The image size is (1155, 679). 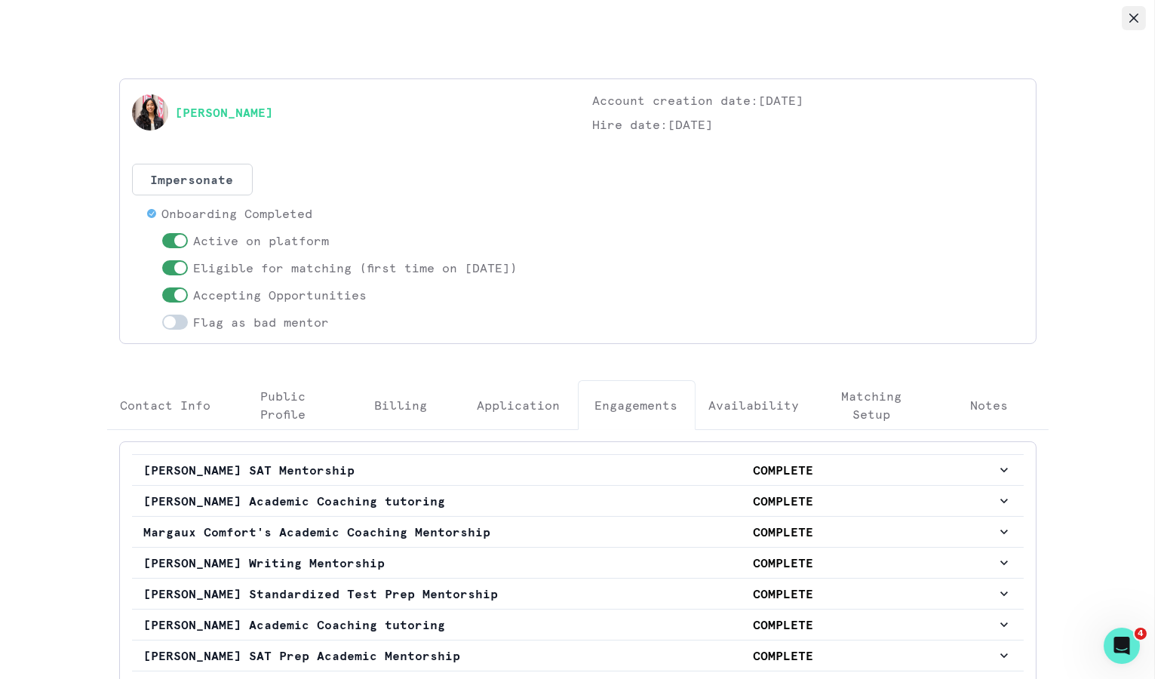 What do you see at coordinates (281, 295) in the screenshot?
I see `p: Accepting Opportunities` at bounding box center [281, 295].